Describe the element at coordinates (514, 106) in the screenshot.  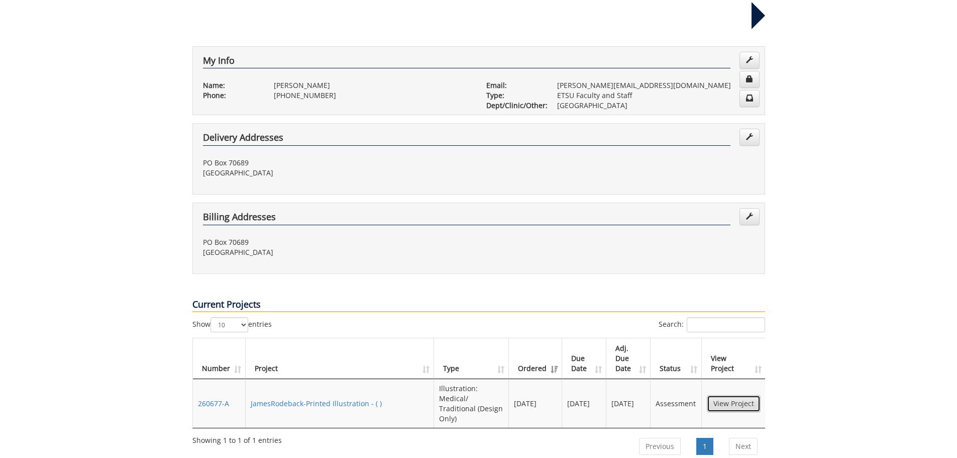
I see `p: Dept/Clinic/Other:` at that location.